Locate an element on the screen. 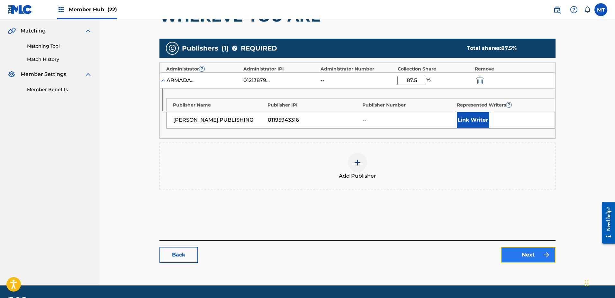 The height and width of the screenshot is (298, 615). a: Member Benefits is located at coordinates (59, 89).